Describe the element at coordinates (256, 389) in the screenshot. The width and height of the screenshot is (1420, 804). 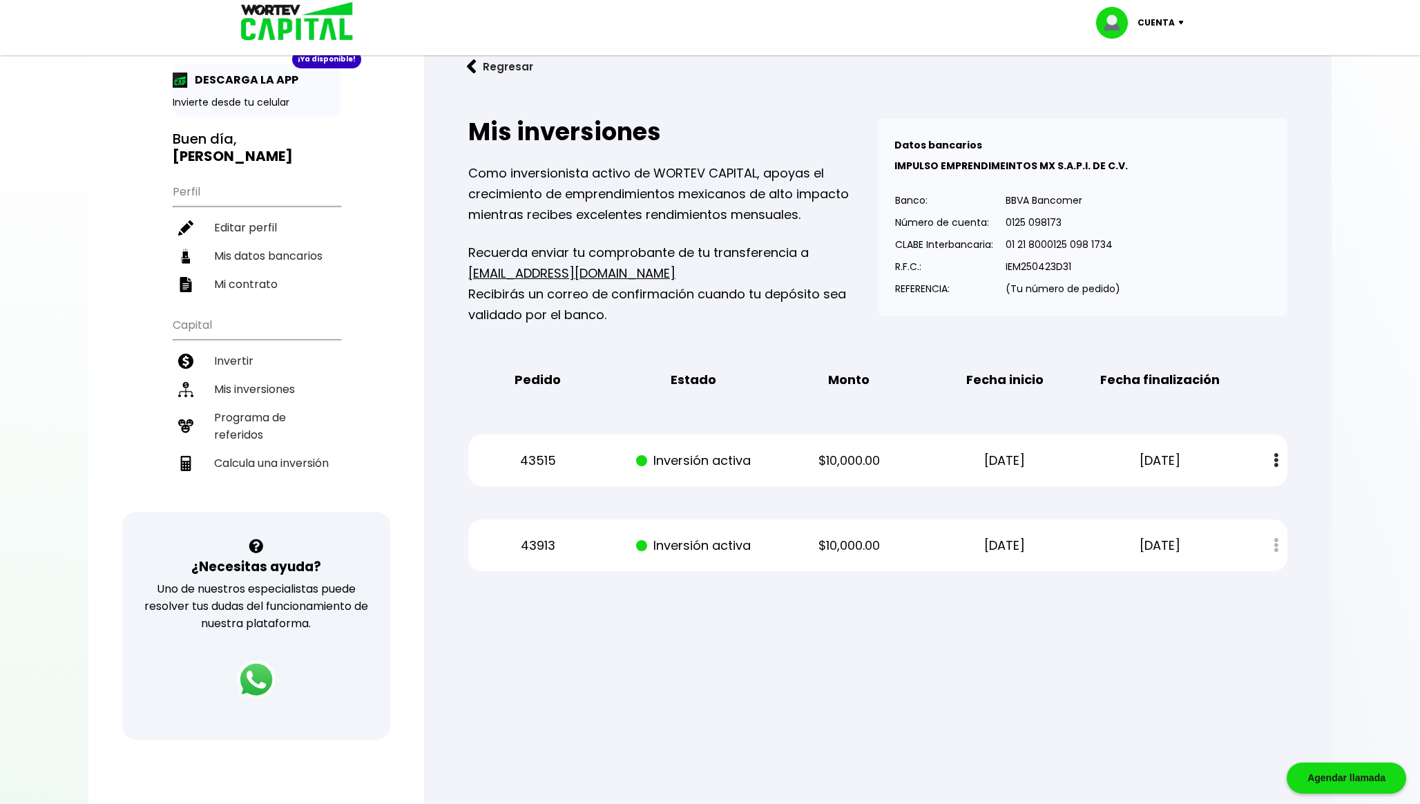
I see `a: Mis inversiones` at that location.